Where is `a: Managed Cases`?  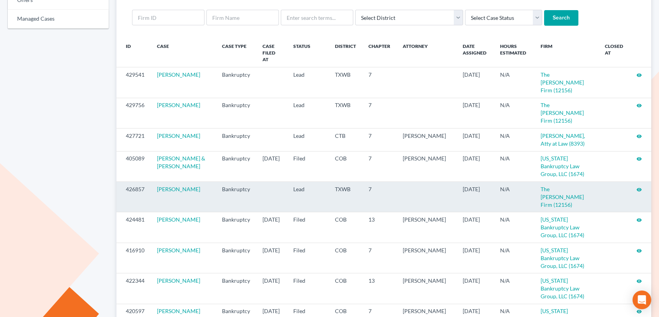 a: Managed Cases is located at coordinates (58, 19).